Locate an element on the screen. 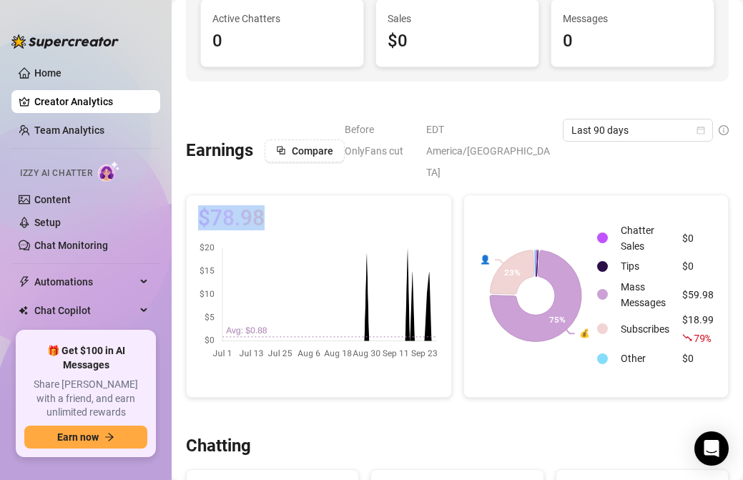  a: Content is located at coordinates (52, 200).